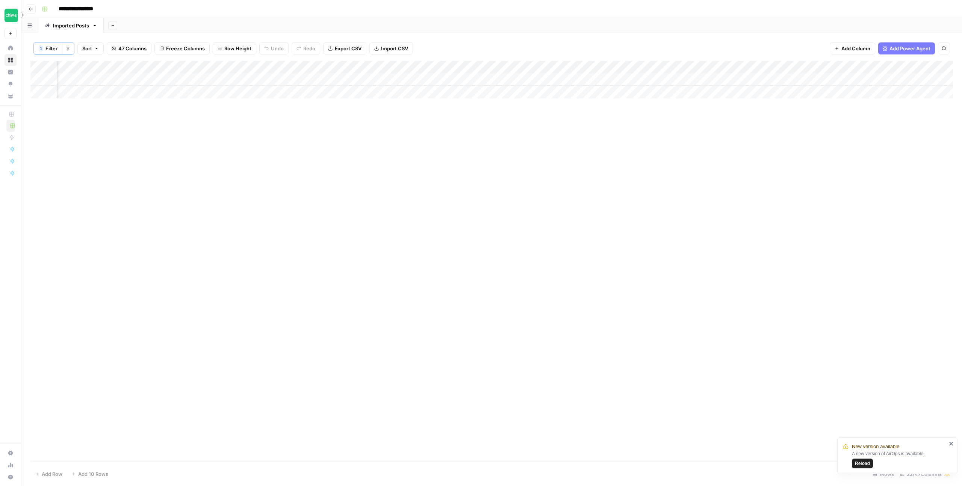  What do you see at coordinates (48, 474) in the screenshot?
I see `button: Add Row` at bounding box center [48, 474].